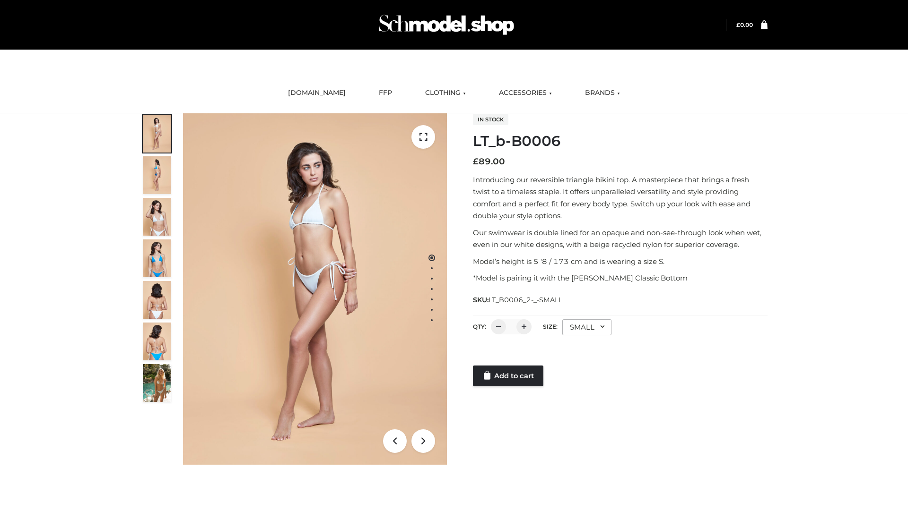 This screenshot has height=510, width=908. I want to click on a: £0.00, so click(744, 25).